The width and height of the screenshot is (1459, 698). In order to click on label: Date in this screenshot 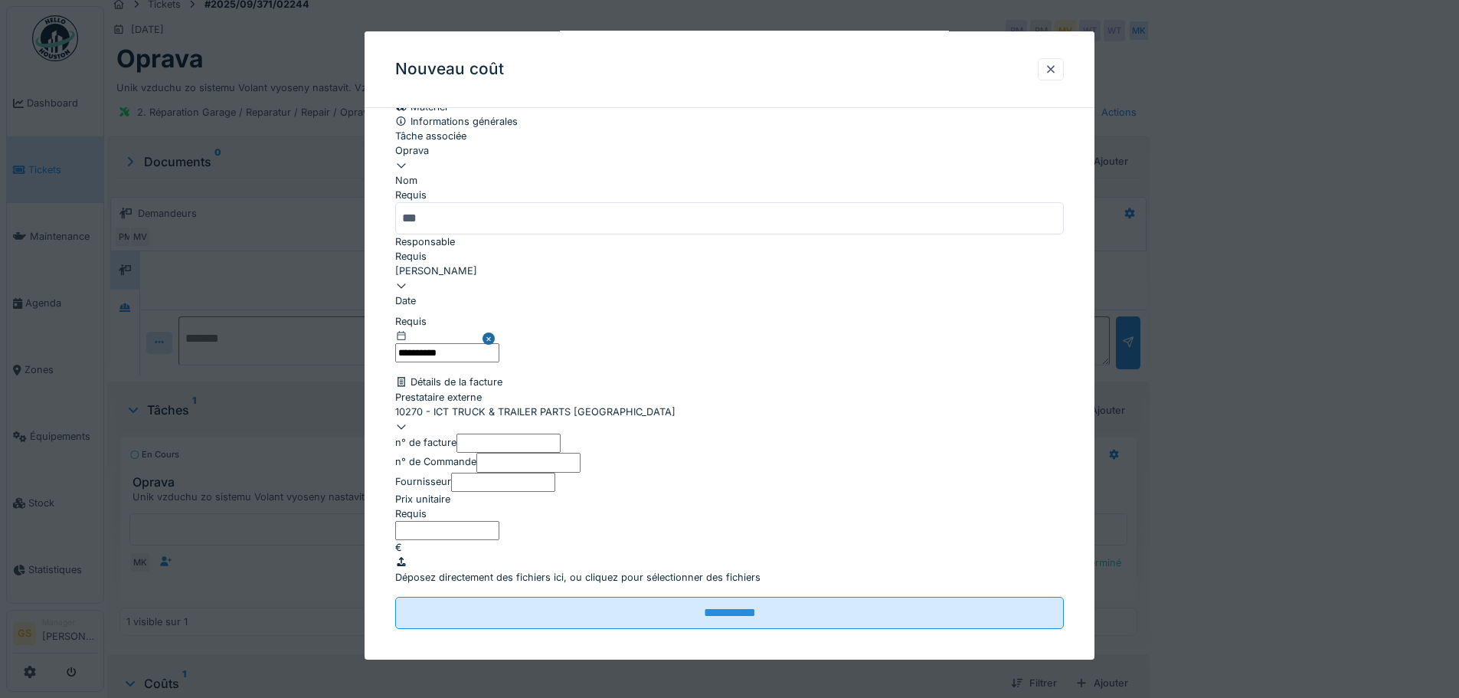, I will do `click(405, 300)`.